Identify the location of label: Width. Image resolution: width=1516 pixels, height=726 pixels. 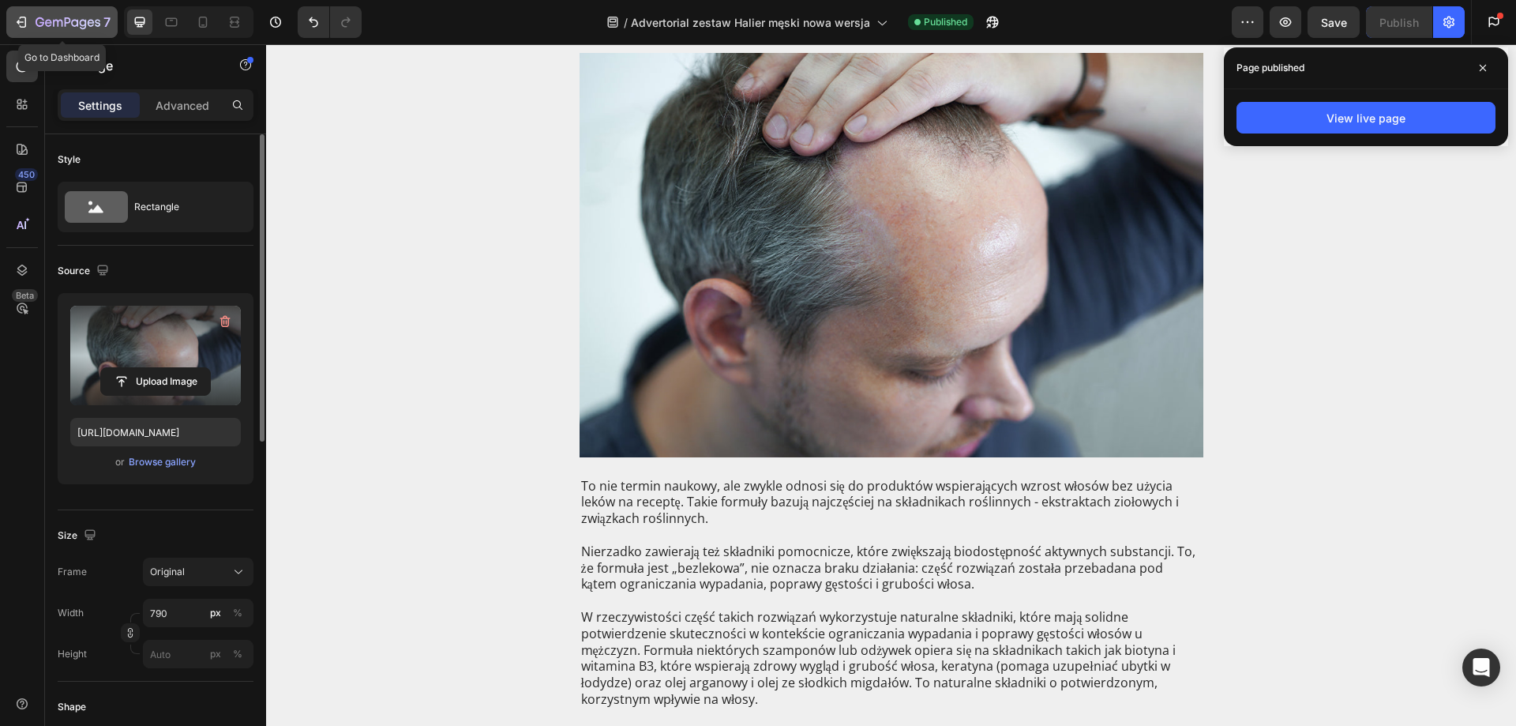
(70, 613).